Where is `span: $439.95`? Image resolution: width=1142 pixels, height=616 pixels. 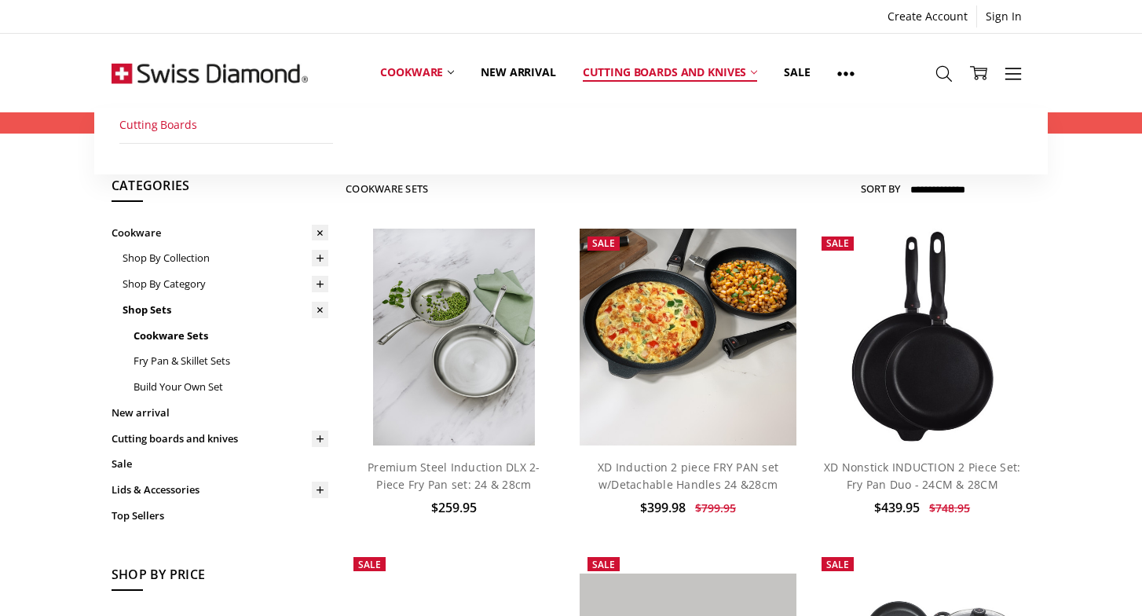 span: $439.95 is located at coordinates (897, 508).